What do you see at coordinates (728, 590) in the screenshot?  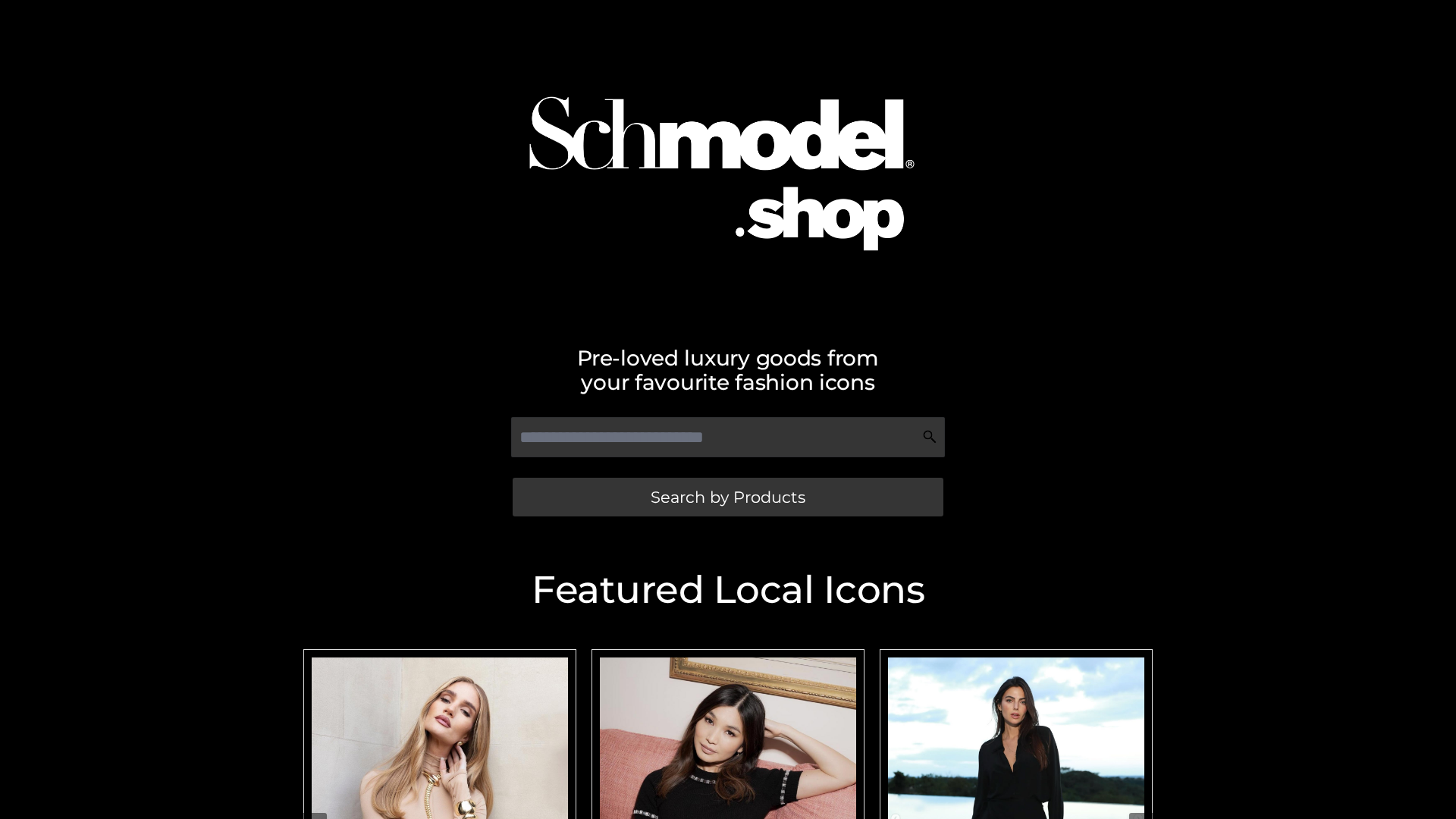 I see `h2: Featured Local Icons​` at bounding box center [728, 590].